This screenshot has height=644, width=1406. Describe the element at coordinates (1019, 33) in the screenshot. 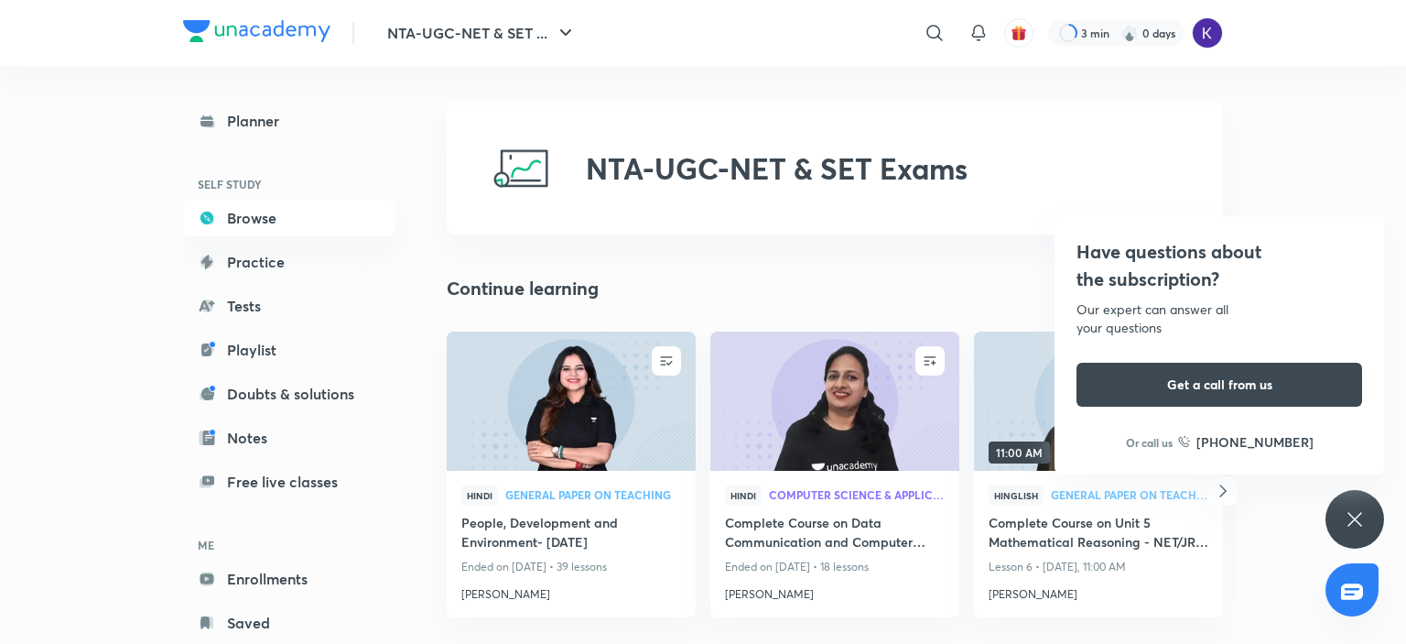

I see `img: avatar` at that location.